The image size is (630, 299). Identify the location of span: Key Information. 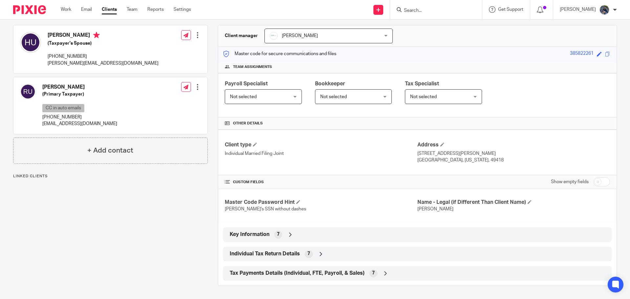
(249, 234).